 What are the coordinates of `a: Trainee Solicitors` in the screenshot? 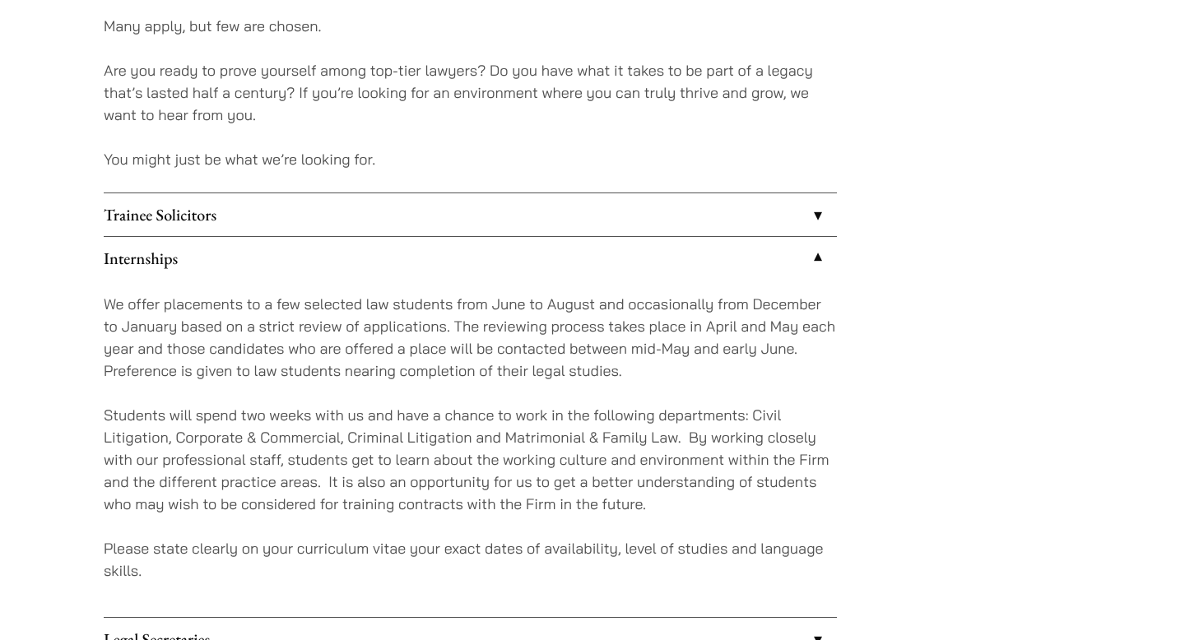 It's located at (470, 215).